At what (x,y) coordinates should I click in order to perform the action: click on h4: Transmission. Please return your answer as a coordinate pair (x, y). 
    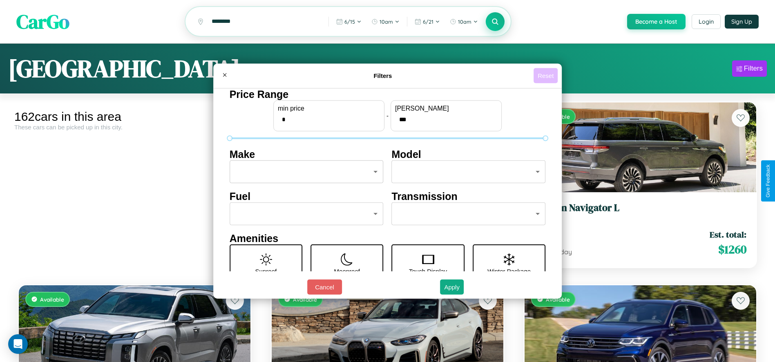
    Looking at the image, I should click on (469, 196).